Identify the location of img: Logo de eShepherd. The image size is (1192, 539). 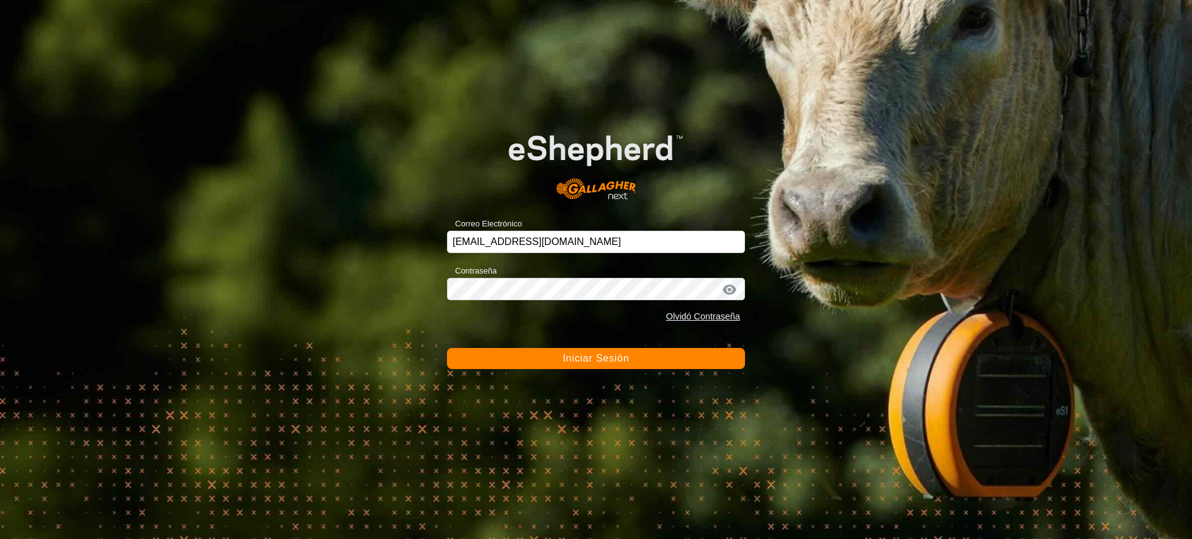
(596, 161).